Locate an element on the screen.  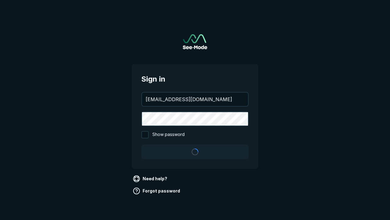
input: your@email.com is located at coordinates (195, 99).